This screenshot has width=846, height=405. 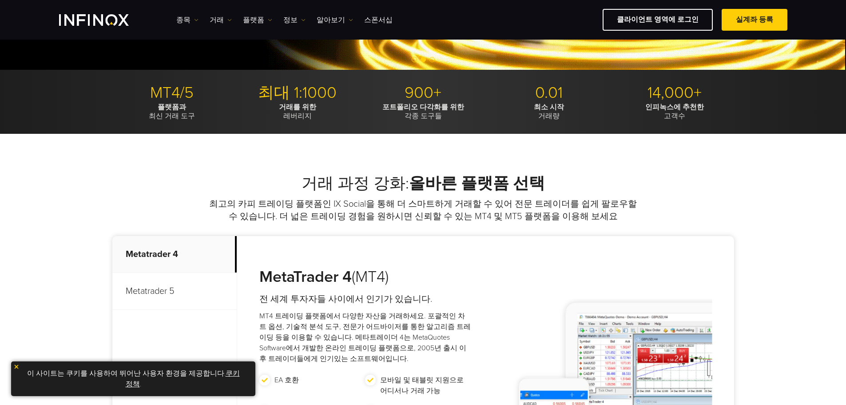 I want to click on strong: 거래를 위한, so click(x=298, y=107).